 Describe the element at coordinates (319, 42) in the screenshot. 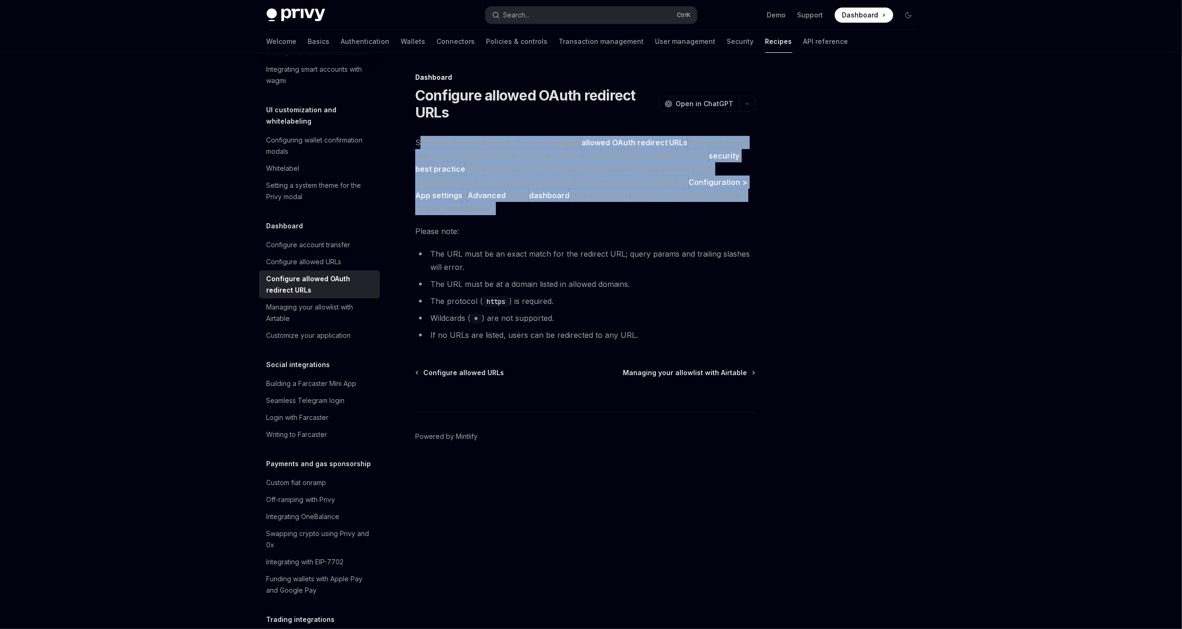

I see `a: Basics` at that location.